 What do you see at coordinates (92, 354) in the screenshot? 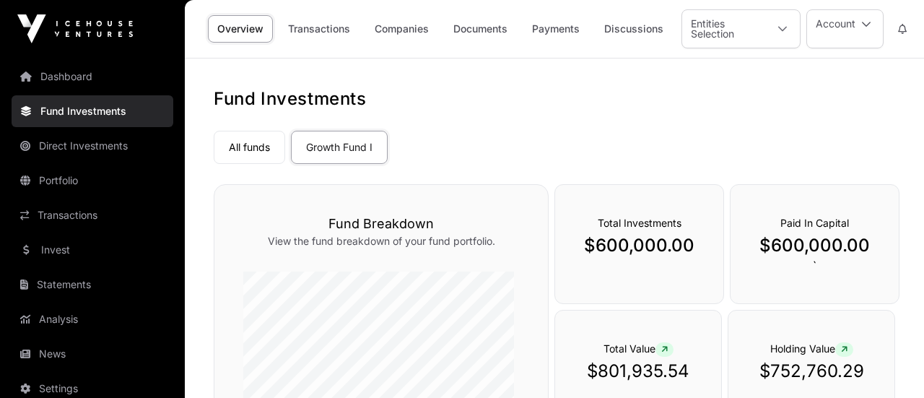
I see `a: News` at bounding box center [92, 354].